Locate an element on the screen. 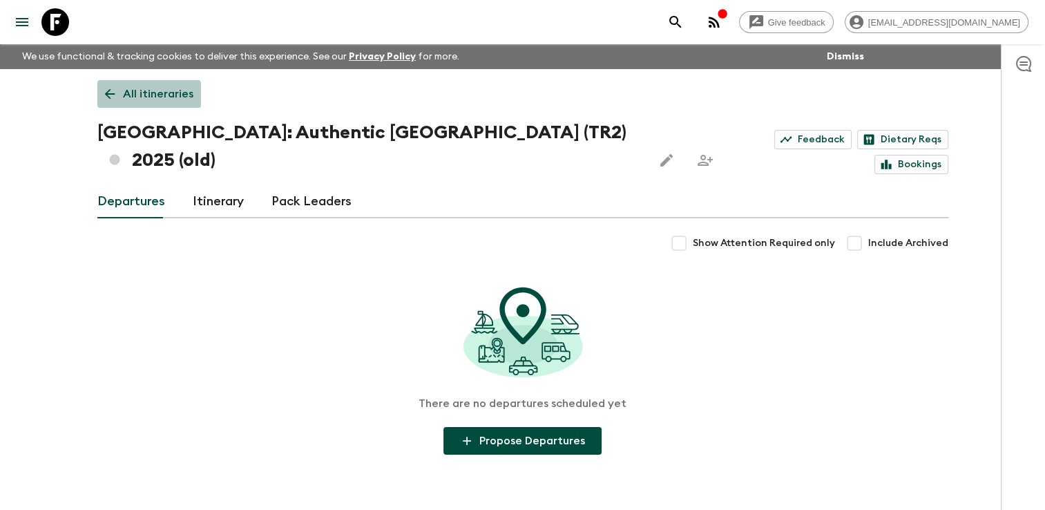 The width and height of the screenshot is (1045, 510). a: Give feedback is located at coordinates (786, 22).